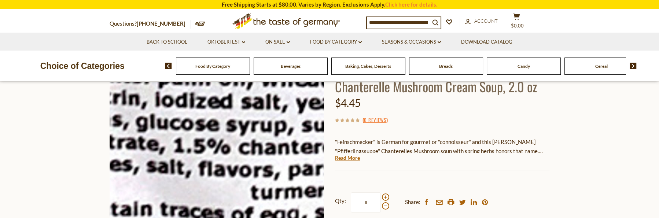 This screenshot has height=218, width=659. I want to click on p: Questions?, so click(150, 24).